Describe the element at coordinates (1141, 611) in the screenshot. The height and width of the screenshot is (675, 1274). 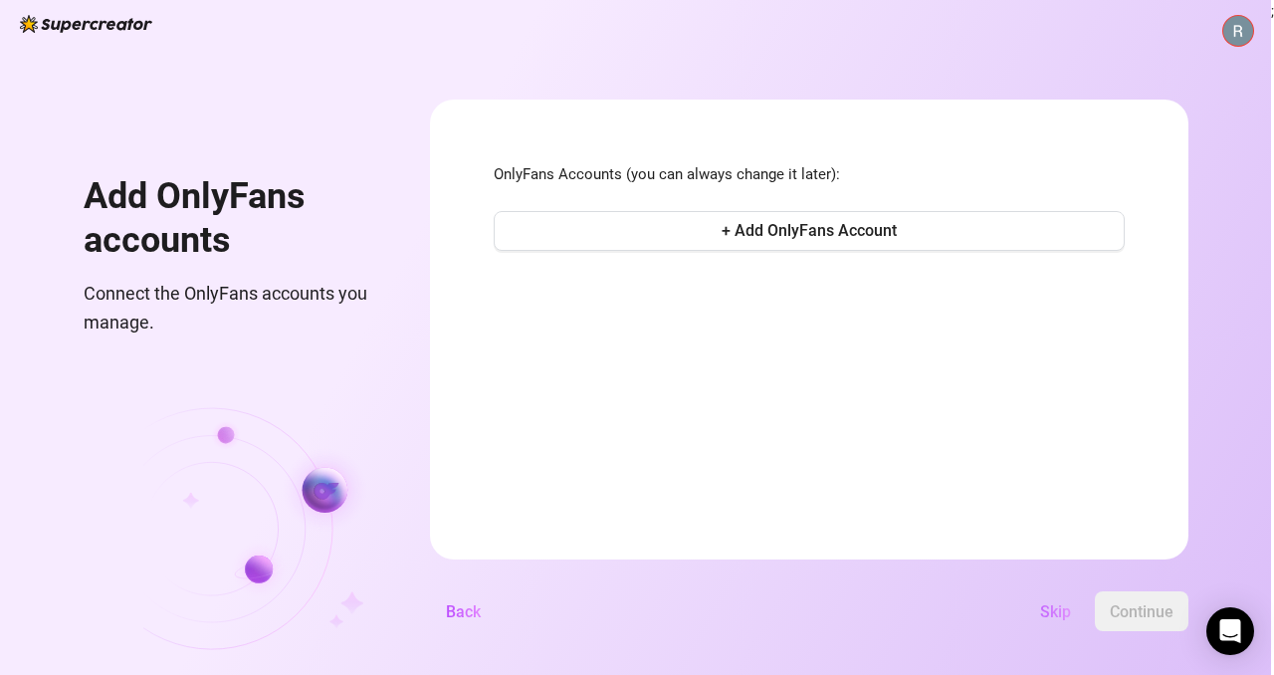
I see `button: Continue` at that location.